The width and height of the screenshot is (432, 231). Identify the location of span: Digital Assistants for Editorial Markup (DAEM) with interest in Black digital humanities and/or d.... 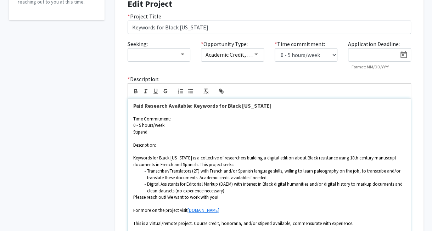
(275, 187).